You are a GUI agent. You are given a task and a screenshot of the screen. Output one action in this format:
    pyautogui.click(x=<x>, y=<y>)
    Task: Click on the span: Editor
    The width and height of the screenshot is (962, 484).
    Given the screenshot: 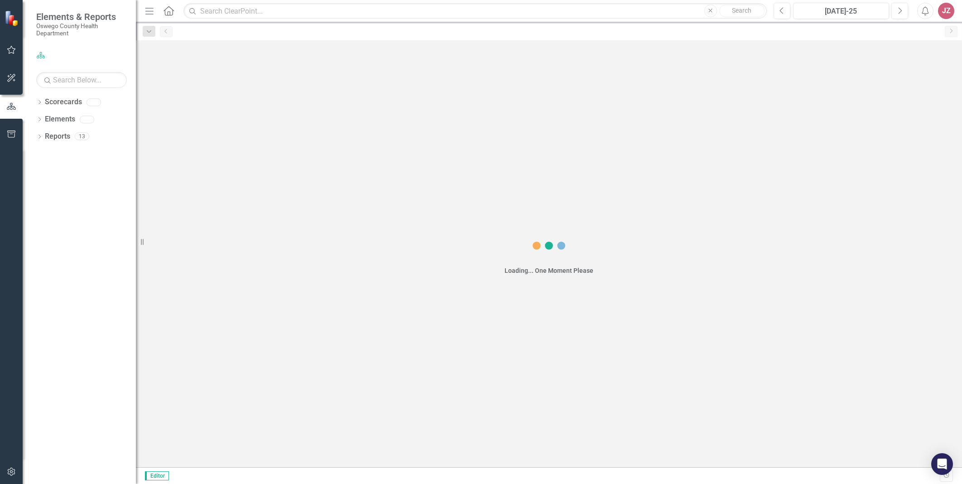 What is the action you would take?
    pyautogui.click(x=157, y=475)
    